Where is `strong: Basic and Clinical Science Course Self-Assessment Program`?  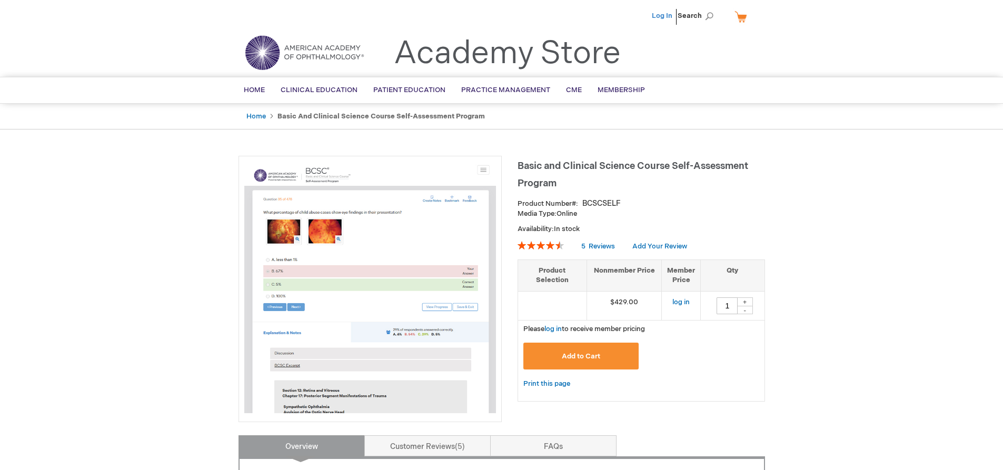
strong: Basic and Clinical Science Course Self-Assessment Program is located at coordinates (381, 116).